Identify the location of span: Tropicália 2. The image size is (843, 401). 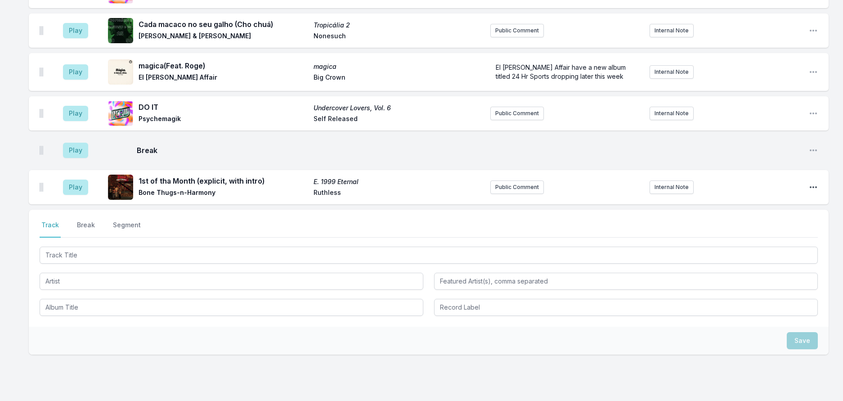
(398, 25).